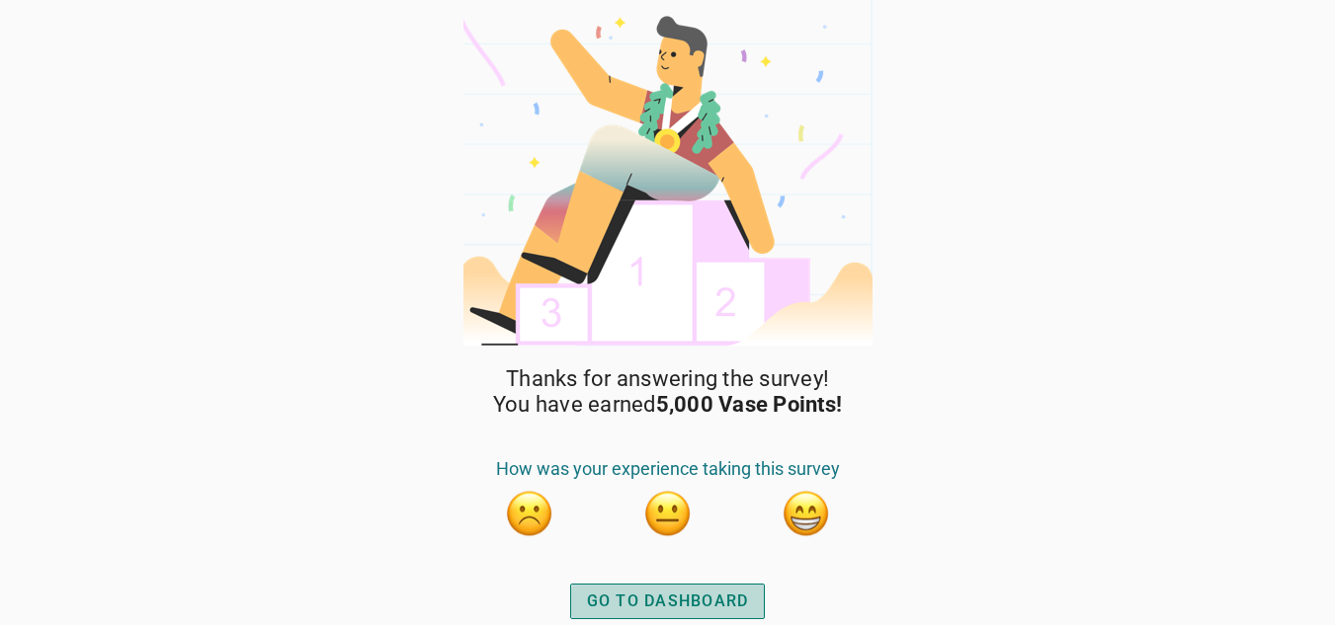 The height and width of the screenshot is (625, 1335). Describe the element at coordinates (667, 379) in the screenshot. I see `span: Thanks for answering the survey!` at that location.